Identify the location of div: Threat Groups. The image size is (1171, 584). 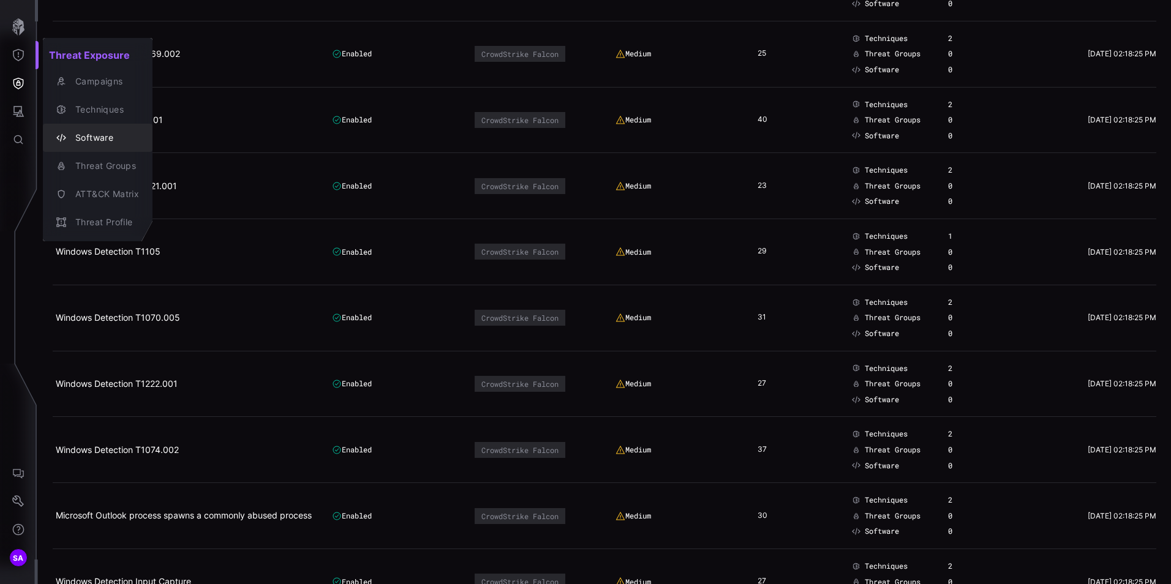
(104, 166).